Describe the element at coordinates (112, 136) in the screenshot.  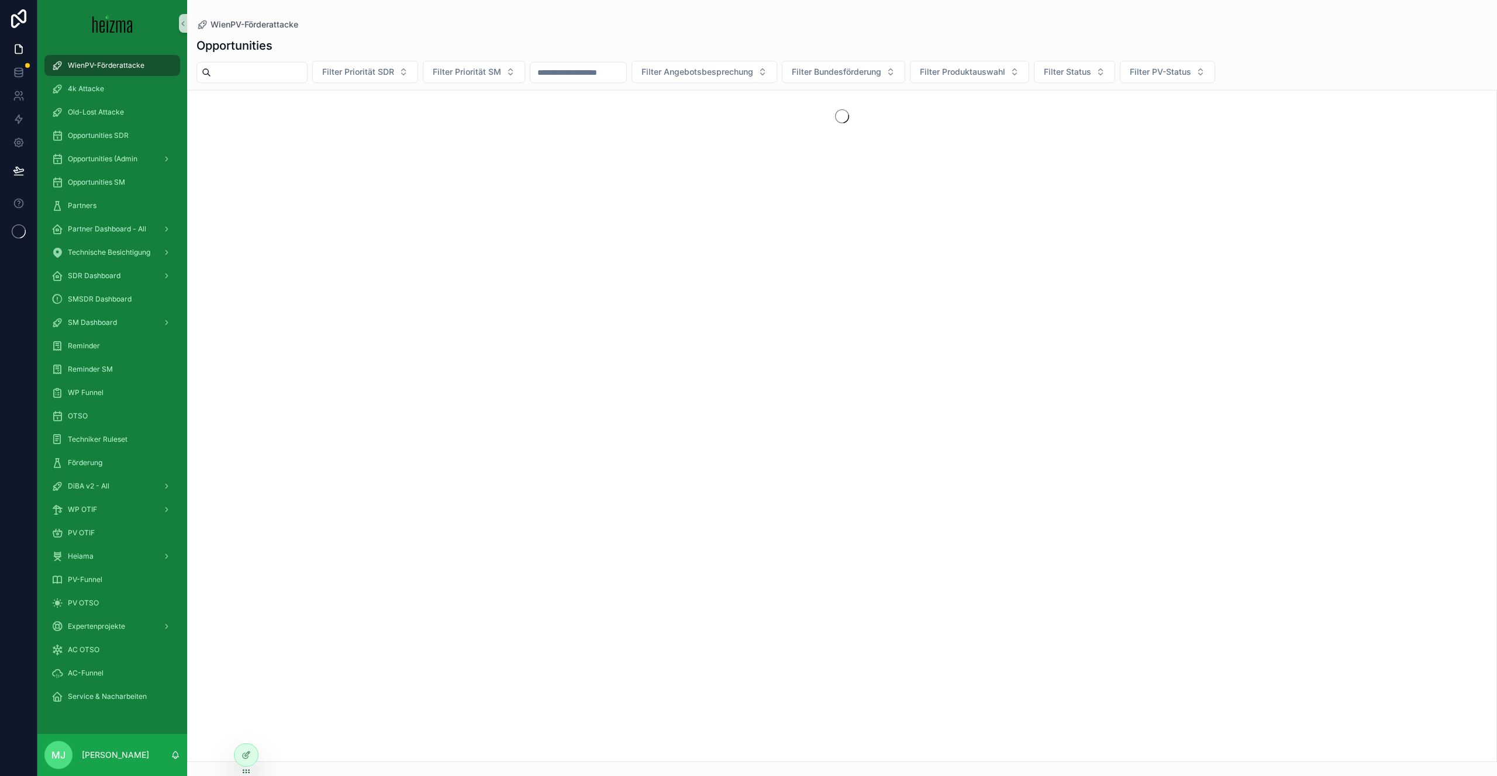
I see `a: Opportunities SDR` at that location.